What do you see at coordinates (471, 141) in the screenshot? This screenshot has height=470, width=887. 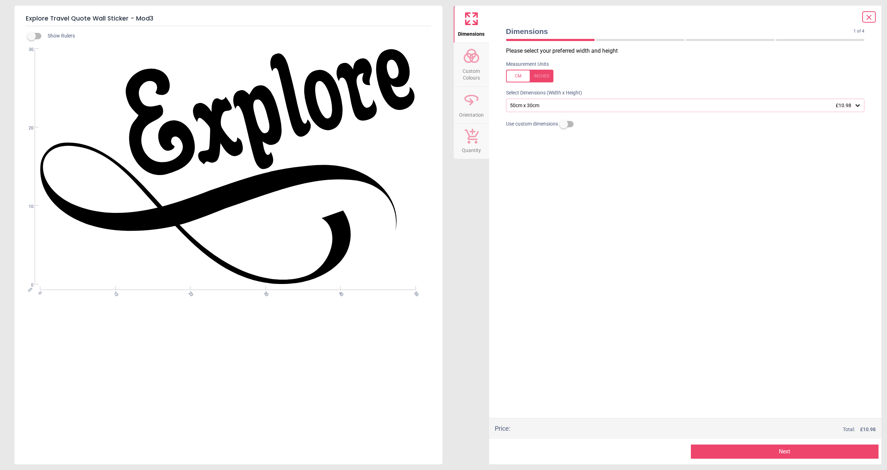 I see `button: Quantity` at bounding box center [471, 141].